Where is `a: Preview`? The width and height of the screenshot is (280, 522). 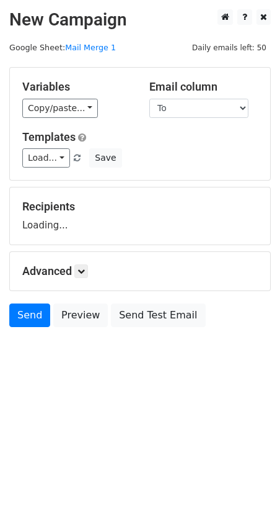 a: Preview is located at coordinates (81, 315).